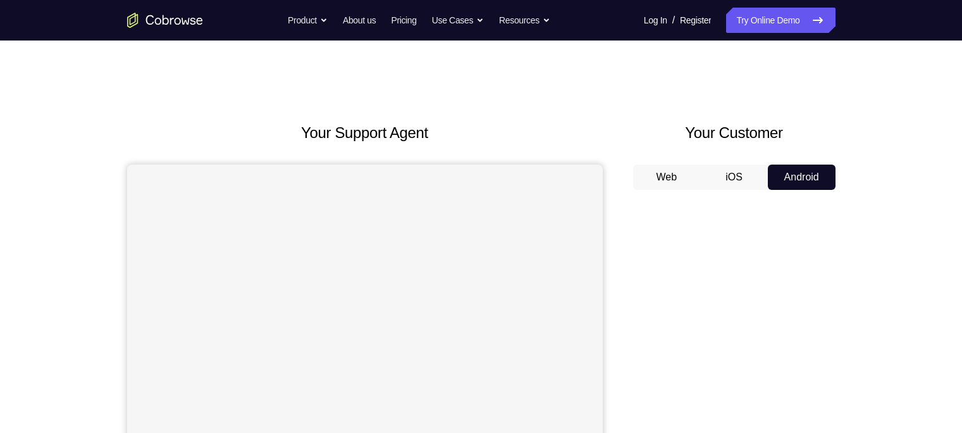 This screenshot has height=433, width=962. Describe the element at coordinates (667, 177) in the screenshot. I see `button: Web` at that location.